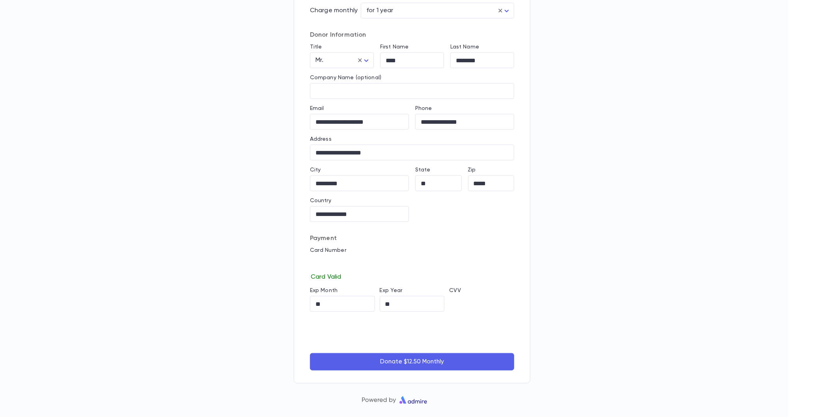 Image resolution: width=838 pixels, height=417 pixels. I want to click on p: Donor Information, so click(412, 35).